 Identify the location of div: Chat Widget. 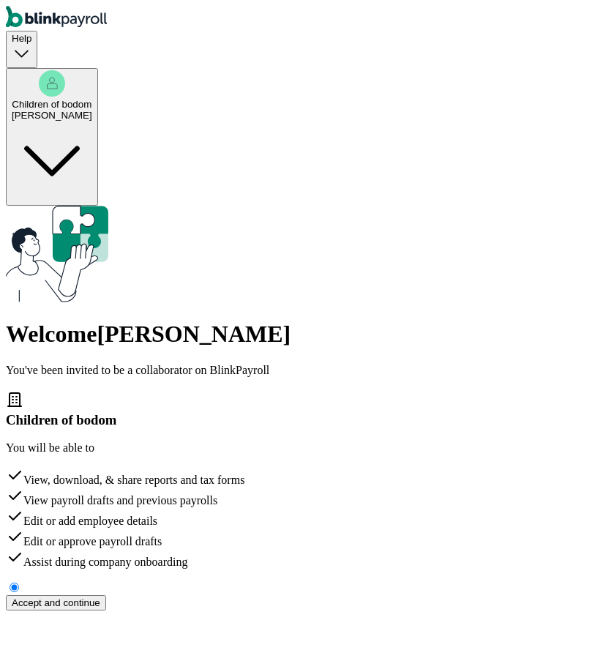
(477, 571).